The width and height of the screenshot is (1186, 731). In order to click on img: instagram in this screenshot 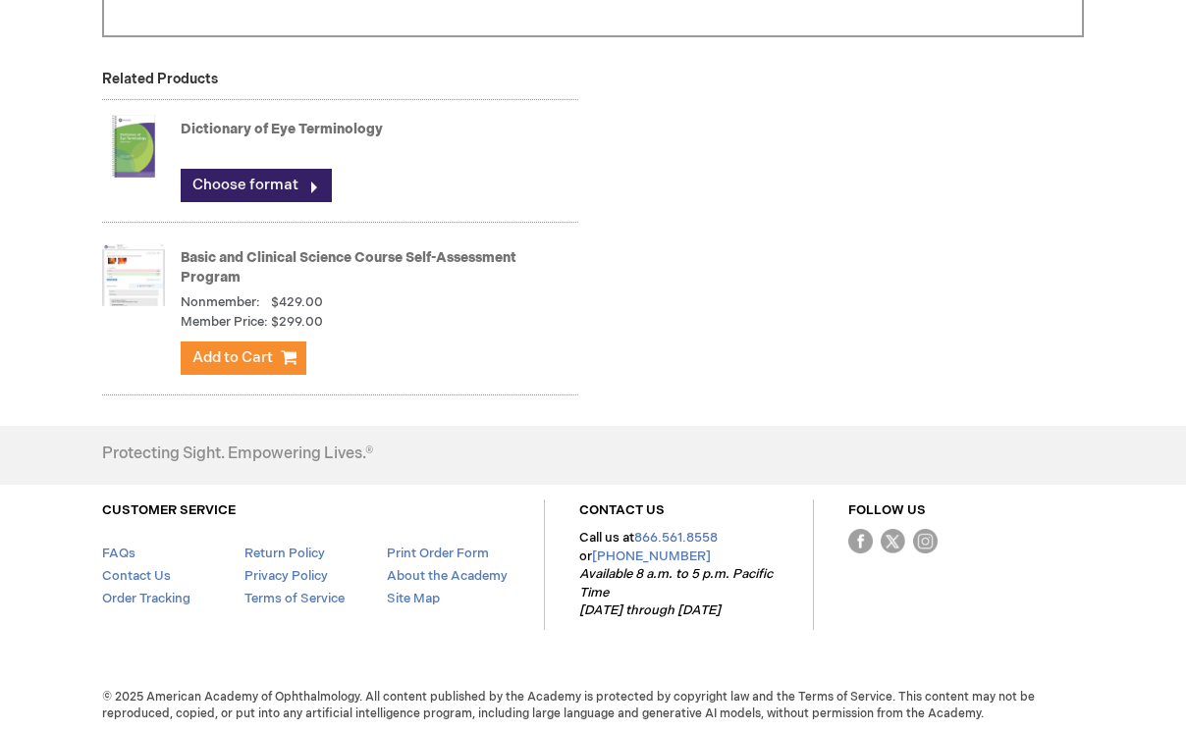, I will do `click(925, 541)`.